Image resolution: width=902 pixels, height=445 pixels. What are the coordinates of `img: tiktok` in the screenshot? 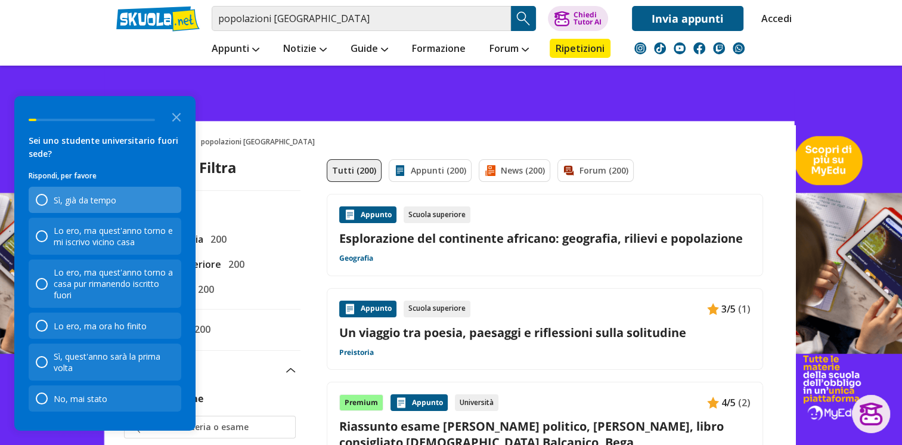 It's located at (660, 48).